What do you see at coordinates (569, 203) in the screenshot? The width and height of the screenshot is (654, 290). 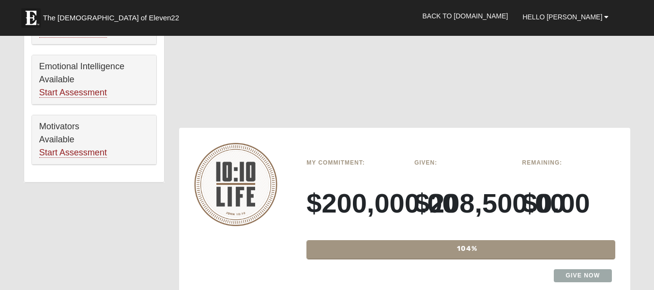 I see `h3: $0.00` at bounding box center [569, 203].